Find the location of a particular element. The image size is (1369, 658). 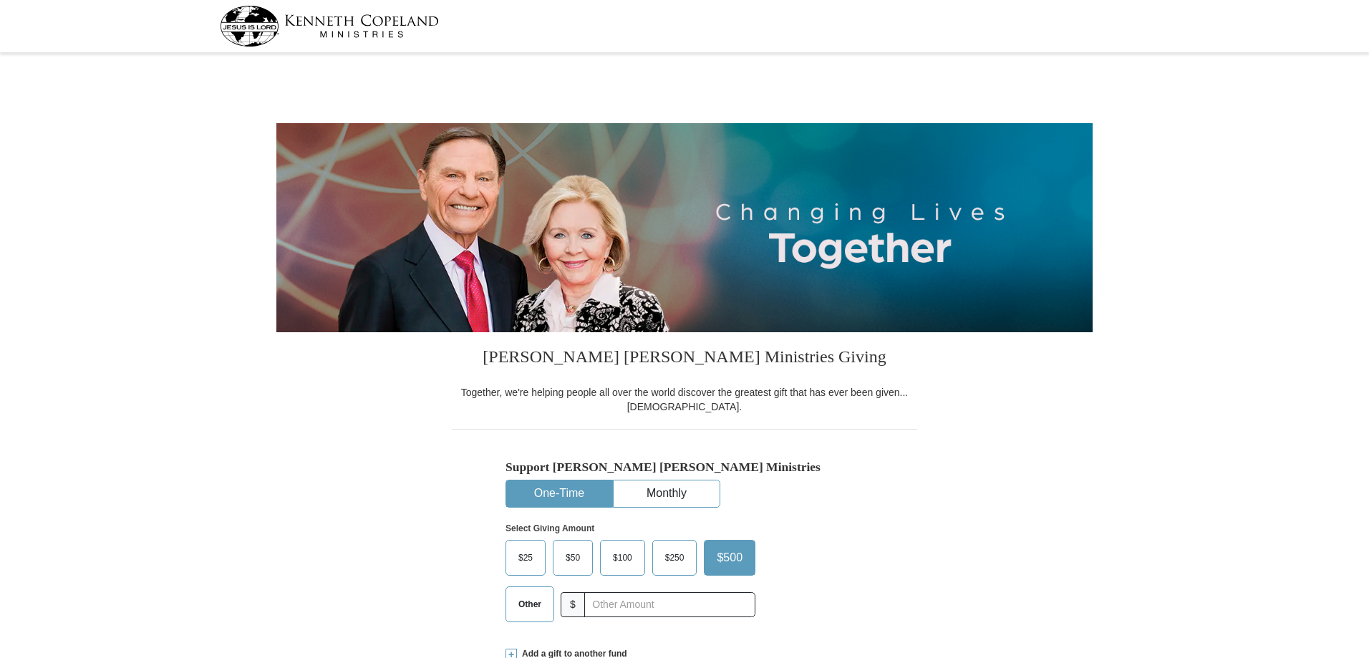

span: $100 is located at coordinates (622, 558).